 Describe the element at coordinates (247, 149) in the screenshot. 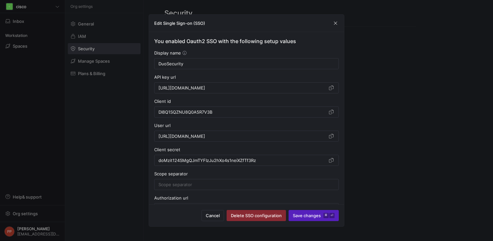

I see `div: Client secret` at that location.